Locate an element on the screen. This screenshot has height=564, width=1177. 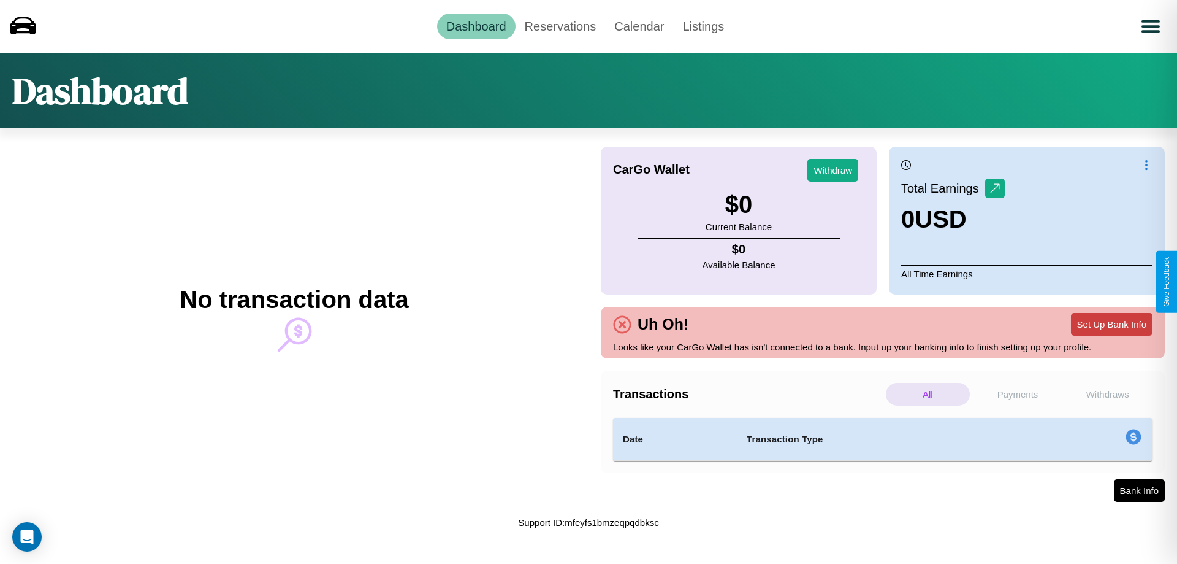
h4: Uh Oh! is located at coordinates (663, 324).